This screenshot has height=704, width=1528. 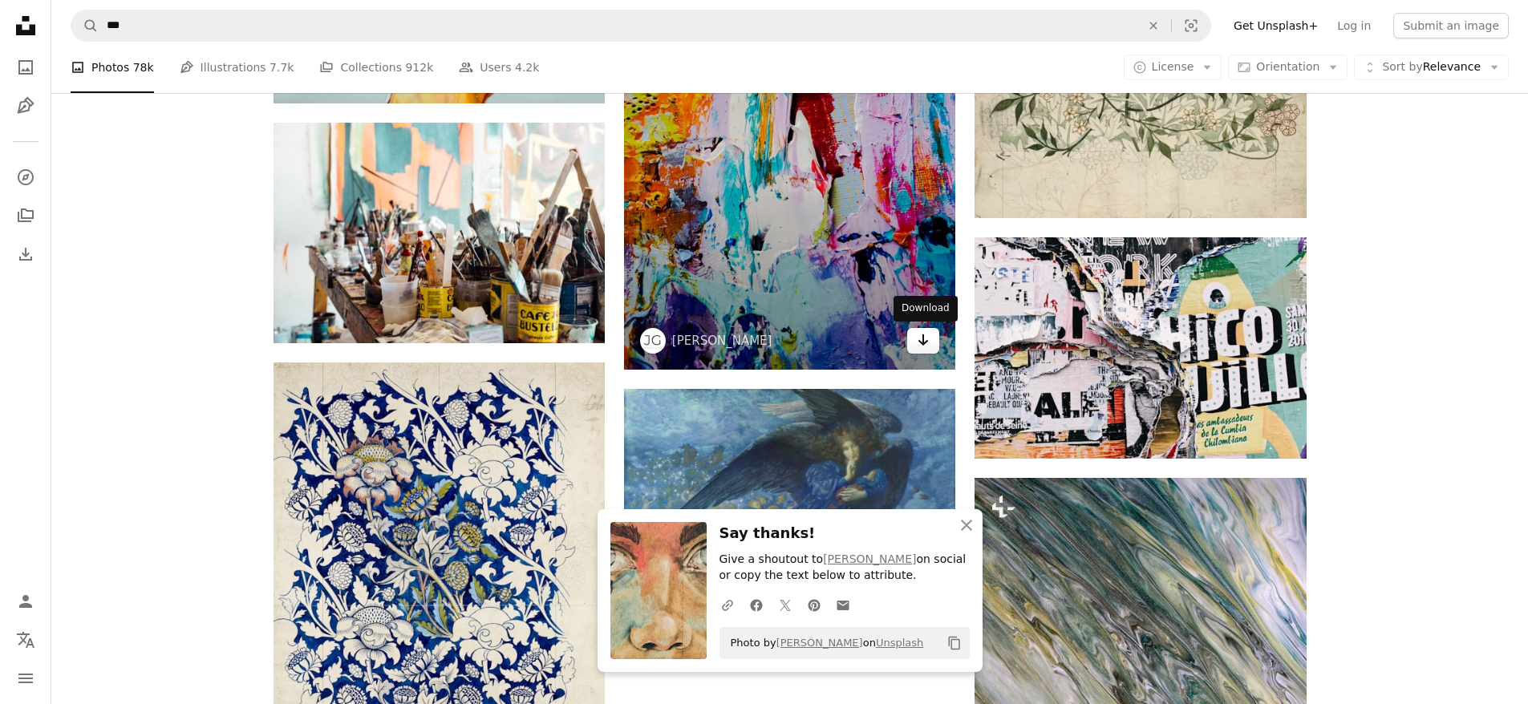 I want to click on span: Orientation, so click(x=1287, y=67).